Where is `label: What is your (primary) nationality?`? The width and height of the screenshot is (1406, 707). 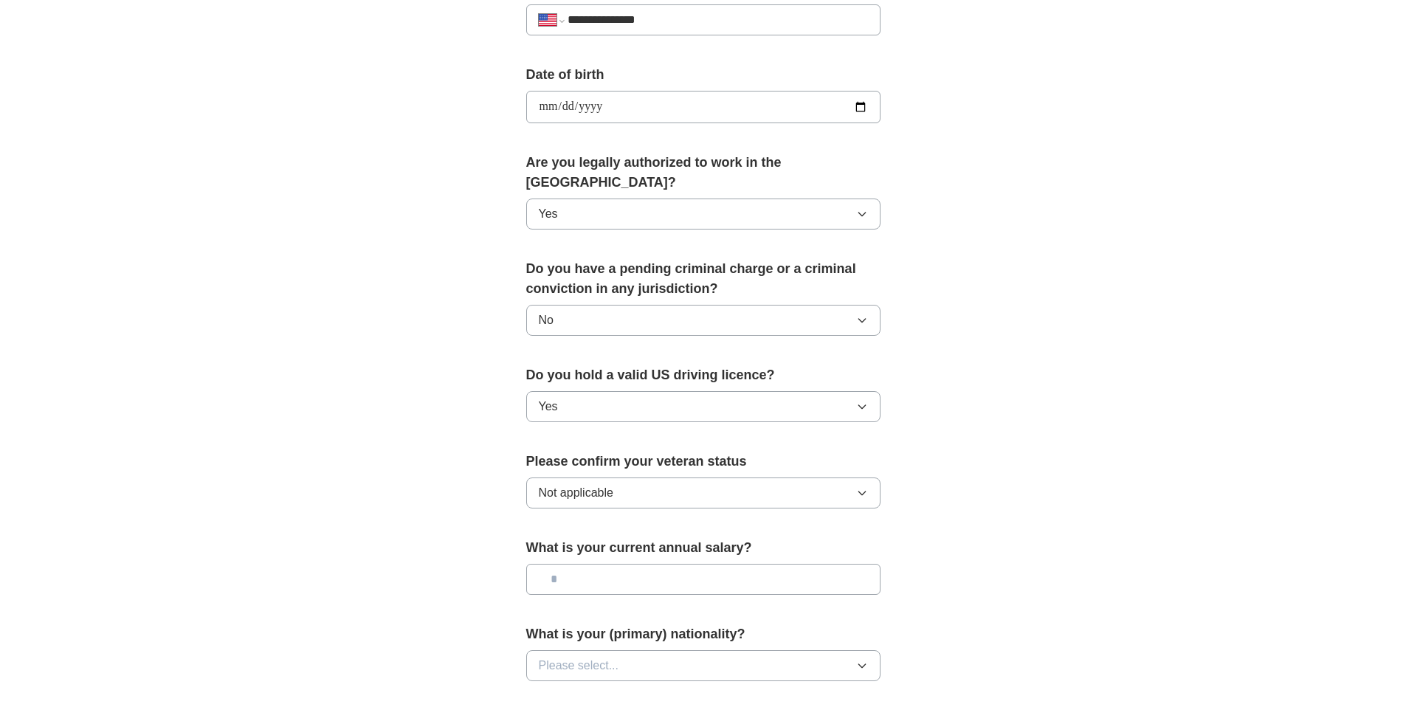
label: What is your (primary) nationality? is located at coordinates (703, 634).